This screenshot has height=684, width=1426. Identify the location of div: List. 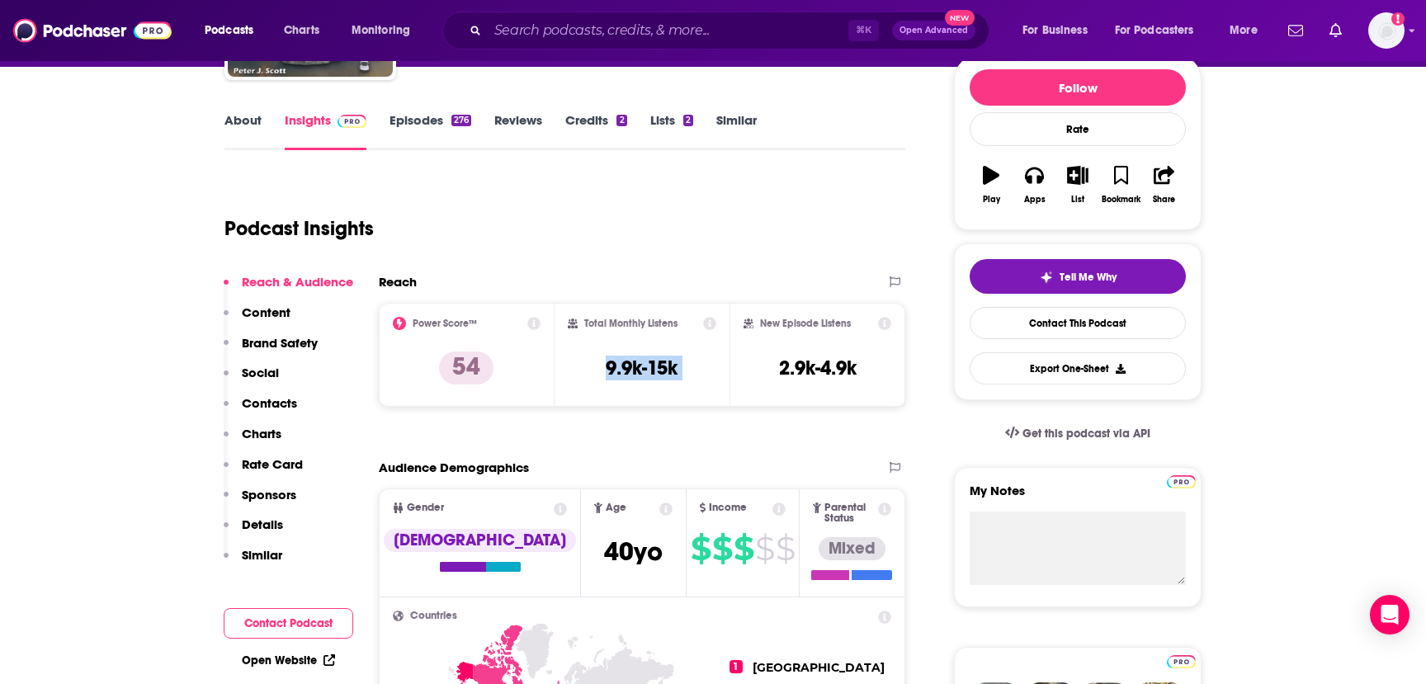
(1077, 200).